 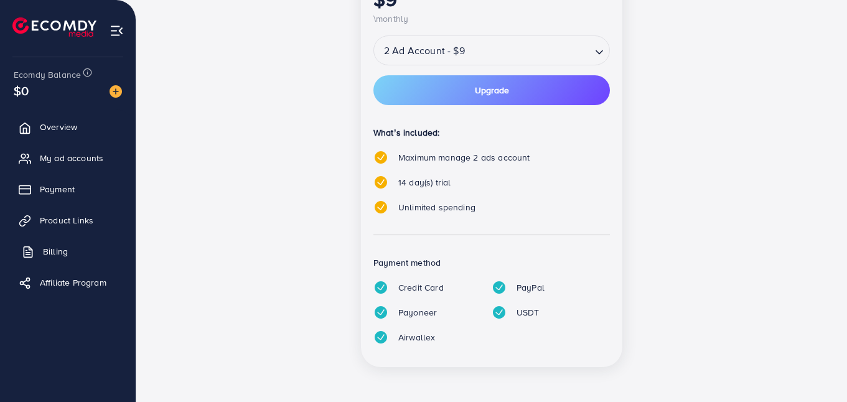 What do you see at coordinates (54, 27) in the screenshot?
I see `a: logo` at bounding box center [54, 27].